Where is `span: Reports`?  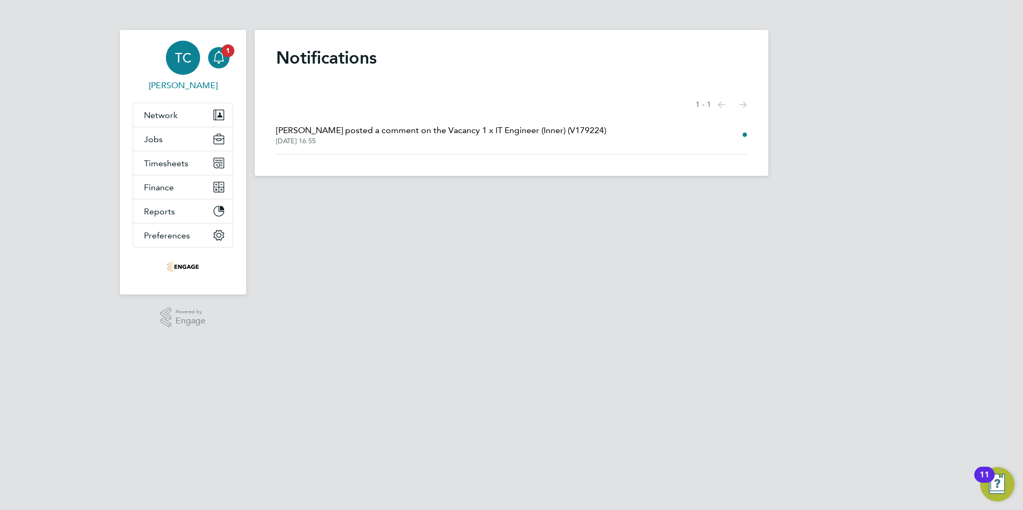 span: Reports is located at coordinates (159, 211).